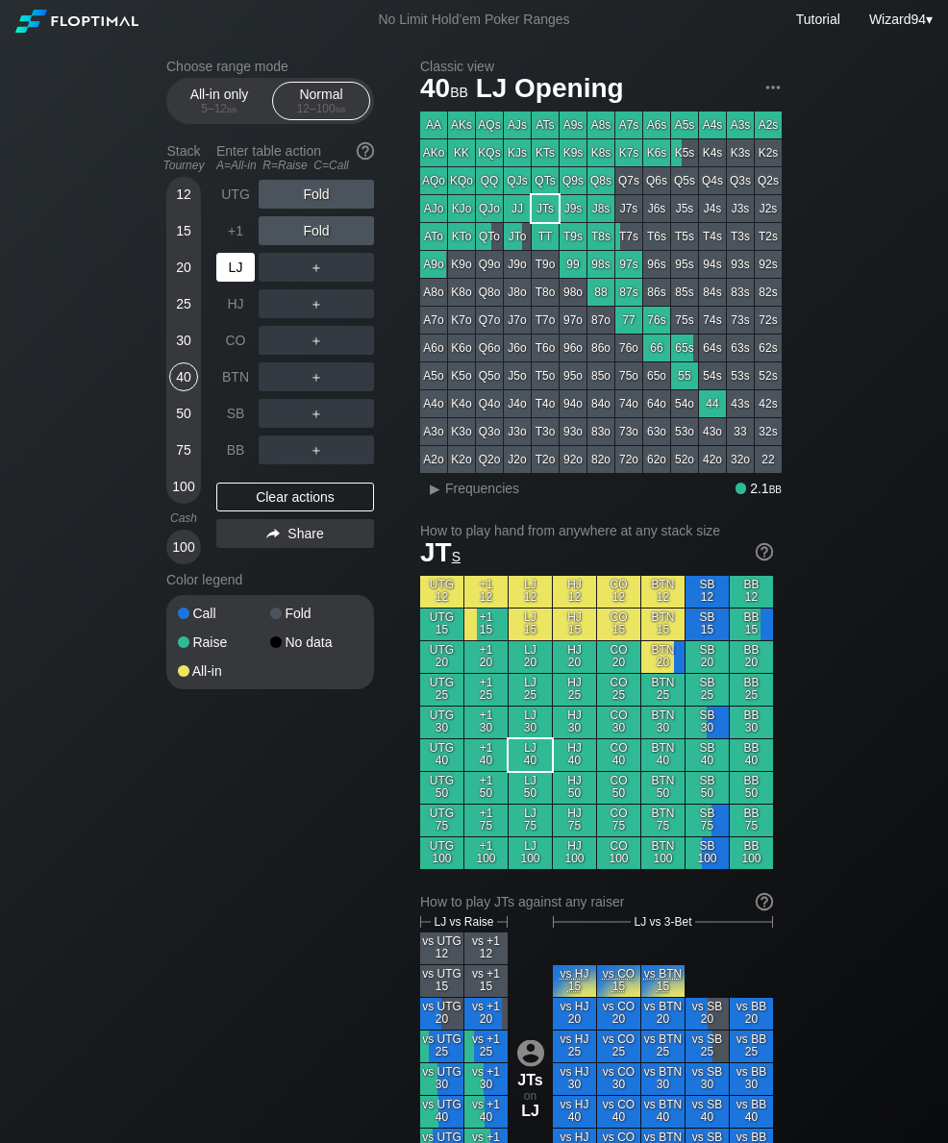  What do you see at coordinates (573, 292) in the screenshot?
I see `div: 98o` at bounding box center [573, 292].